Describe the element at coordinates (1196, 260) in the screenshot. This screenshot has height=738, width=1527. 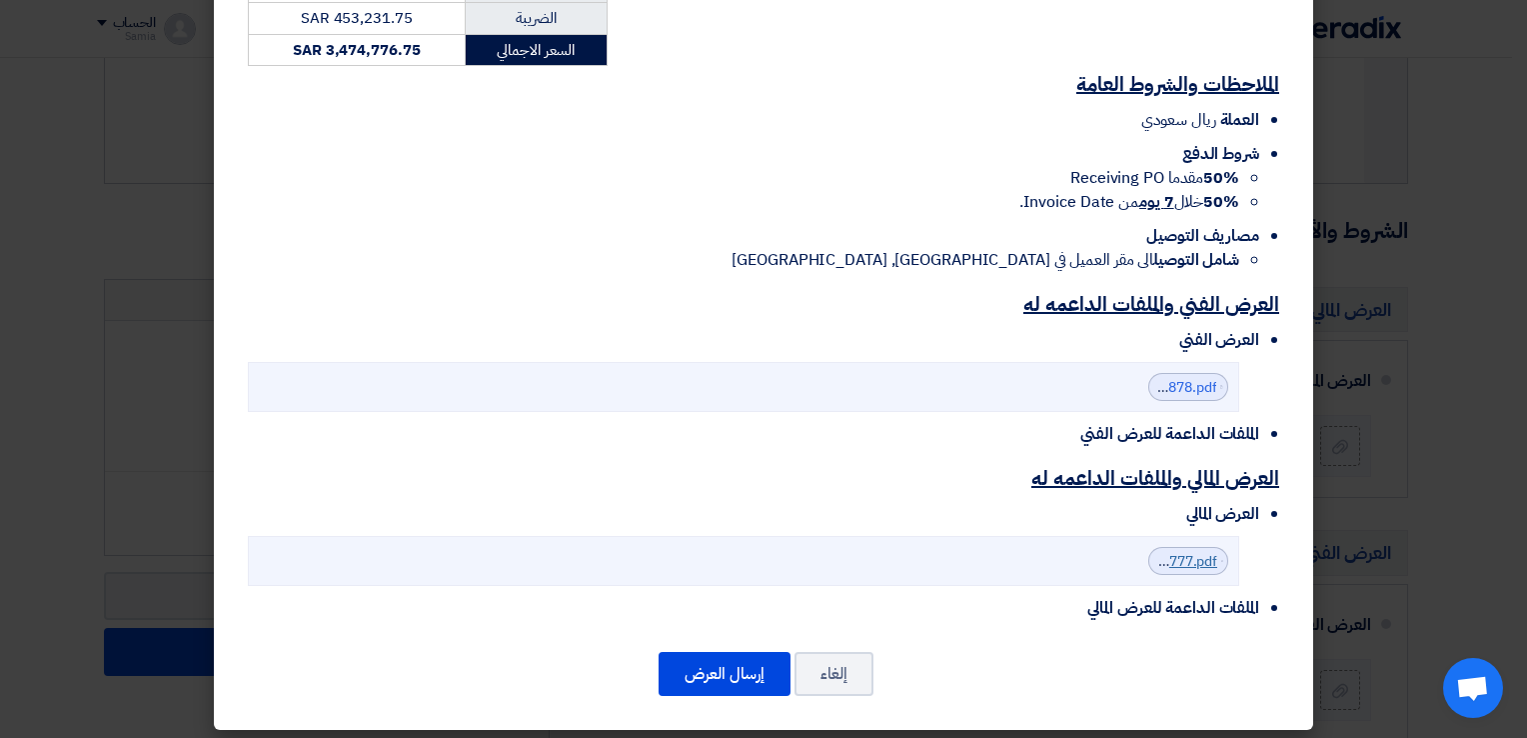
I see `strong: شامل التوصيل` at that location.